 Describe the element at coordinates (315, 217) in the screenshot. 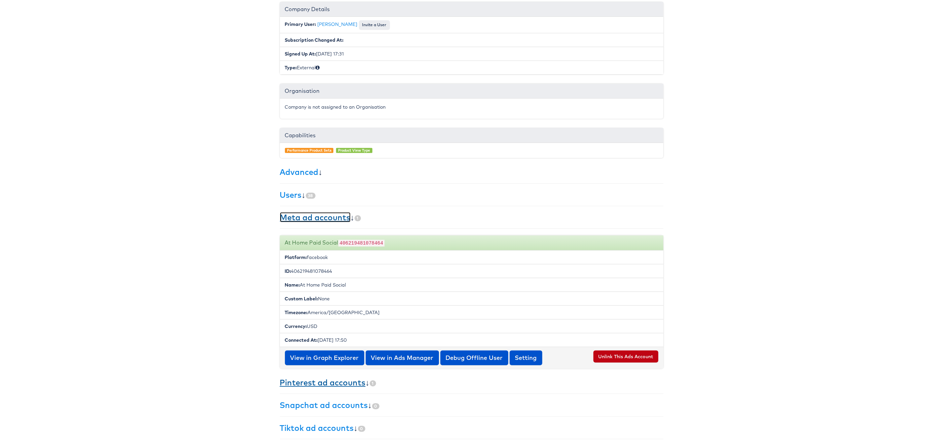

I see `a: Meta ad accounts` at that location.